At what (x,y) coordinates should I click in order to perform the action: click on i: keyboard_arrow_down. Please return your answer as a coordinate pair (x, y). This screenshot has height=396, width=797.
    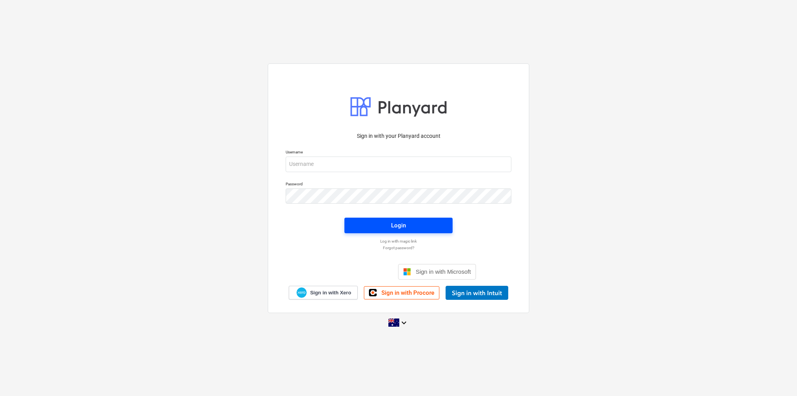
    Looking at the image, I should click on (404, 323).